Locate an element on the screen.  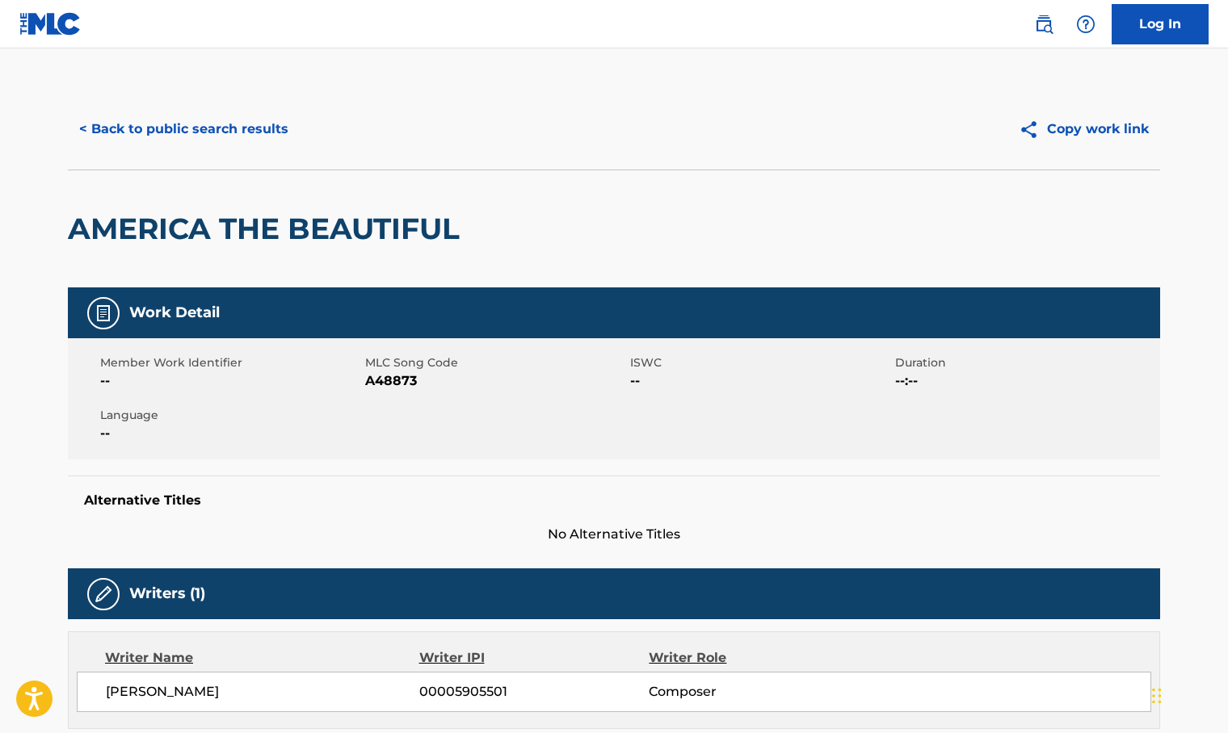
button: Copy work link is located at coordinates (1083, 129).